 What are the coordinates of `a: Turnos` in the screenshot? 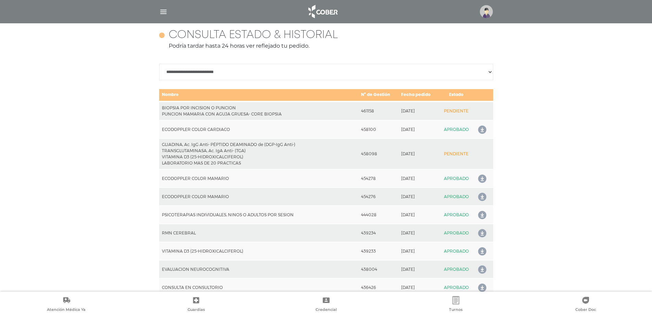 It's located at (456, 304).